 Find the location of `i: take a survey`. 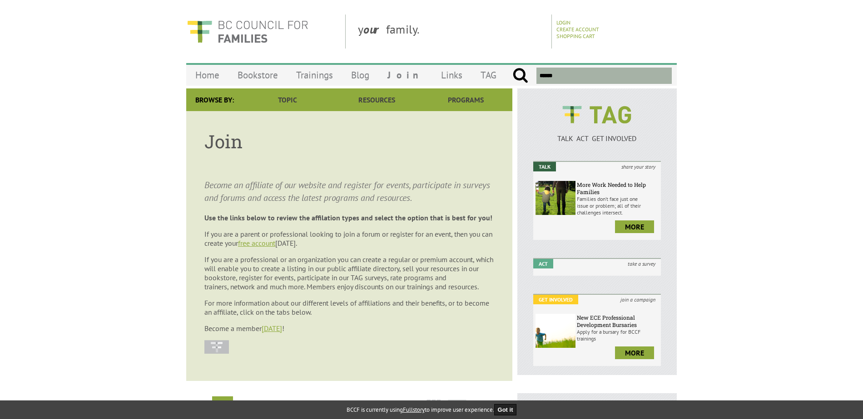

i: take a survey is located at coordinates (641, 264).